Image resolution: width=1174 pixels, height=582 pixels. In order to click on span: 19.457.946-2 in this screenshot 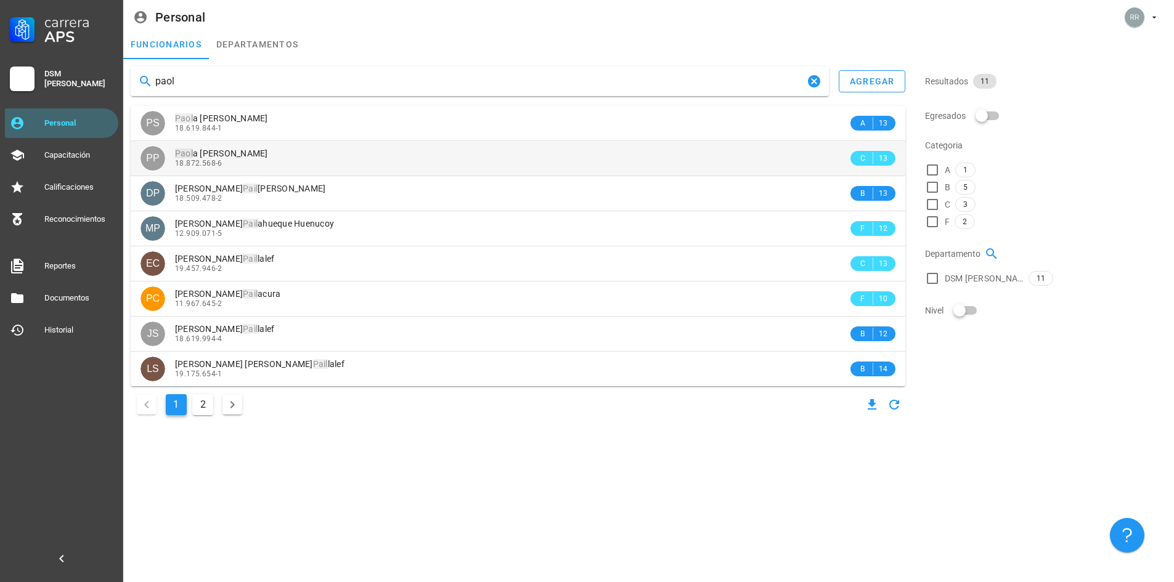, I will do `click(198, 269)`.